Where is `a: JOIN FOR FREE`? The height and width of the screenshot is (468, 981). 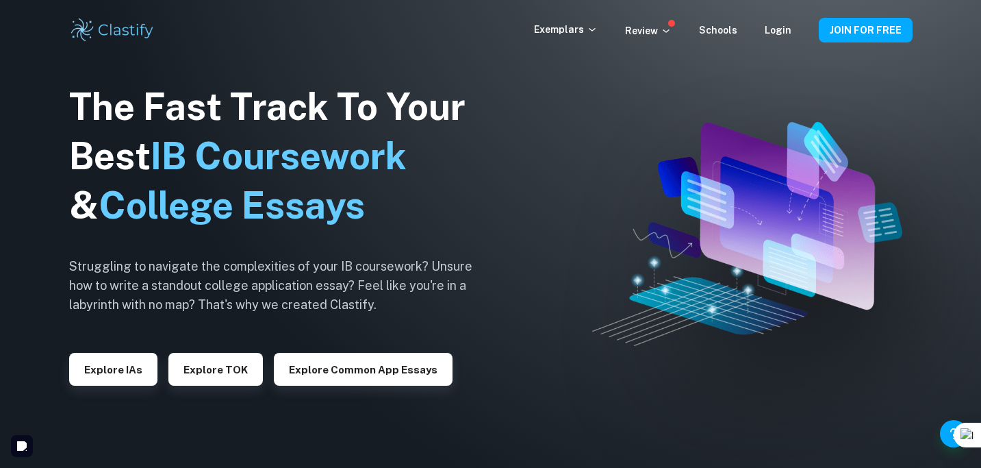 a: JOIN FOR FREE is located at coordinates (865, 30).